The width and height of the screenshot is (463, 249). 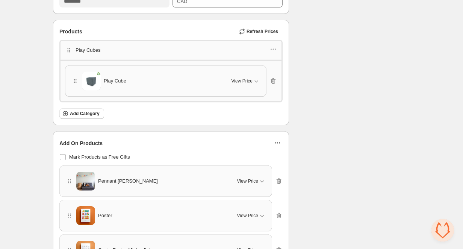 What do you see at coordinates (115, 81) in the screenshot?
I see `span: Play Cube` at bounding box center [115, 81].